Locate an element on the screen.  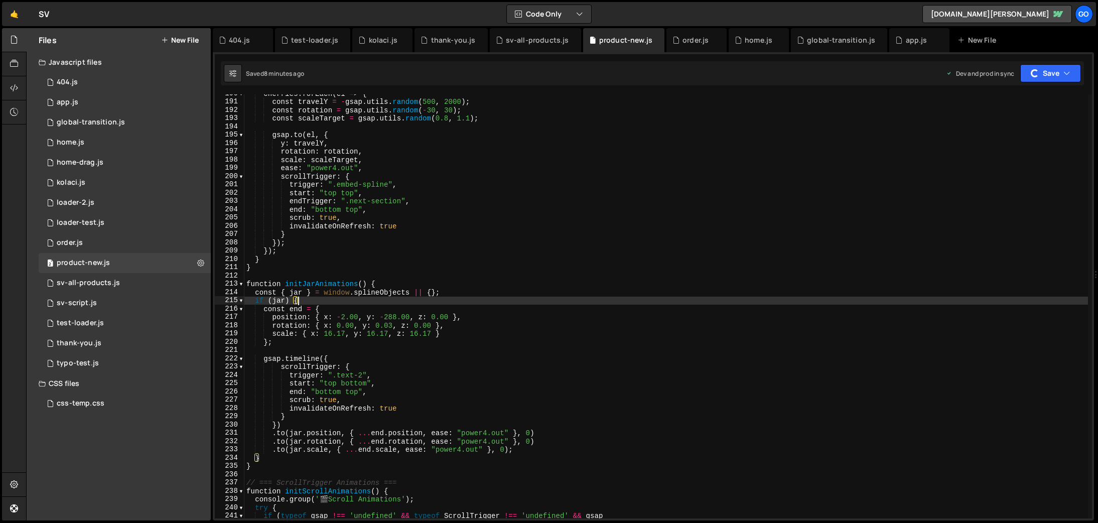
div: 228 is located at coordinates (229, 408).